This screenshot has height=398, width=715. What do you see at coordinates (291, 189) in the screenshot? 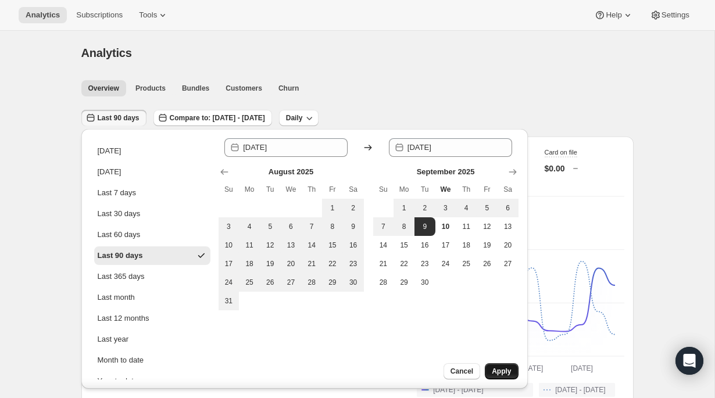
I see `span: We` at bounding box center [291, 189].